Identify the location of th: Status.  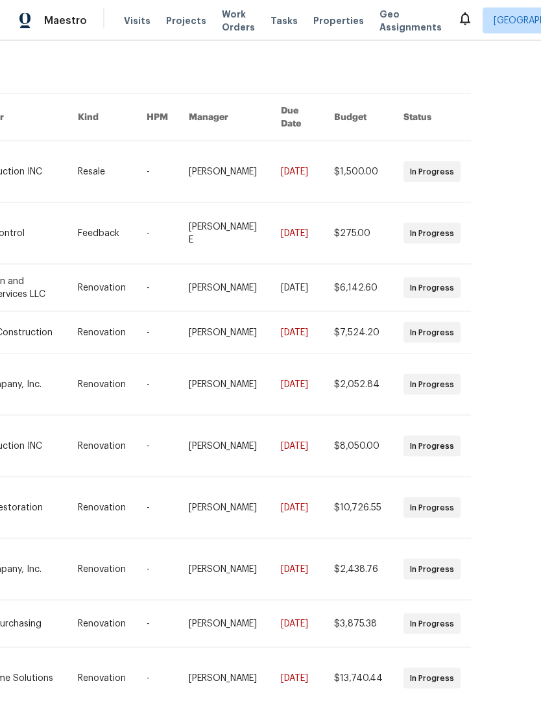
(432, 117).